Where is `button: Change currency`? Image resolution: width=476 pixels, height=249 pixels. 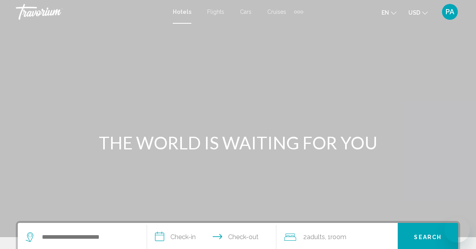
button: Change currency is located at coordinates (418, 12).